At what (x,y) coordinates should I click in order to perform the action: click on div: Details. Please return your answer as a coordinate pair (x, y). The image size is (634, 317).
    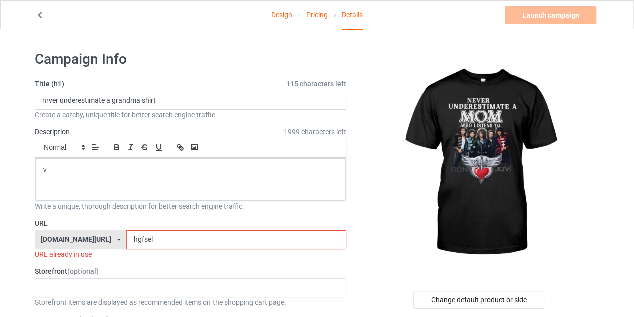
    Looking at the image, I should click on (353, 15).